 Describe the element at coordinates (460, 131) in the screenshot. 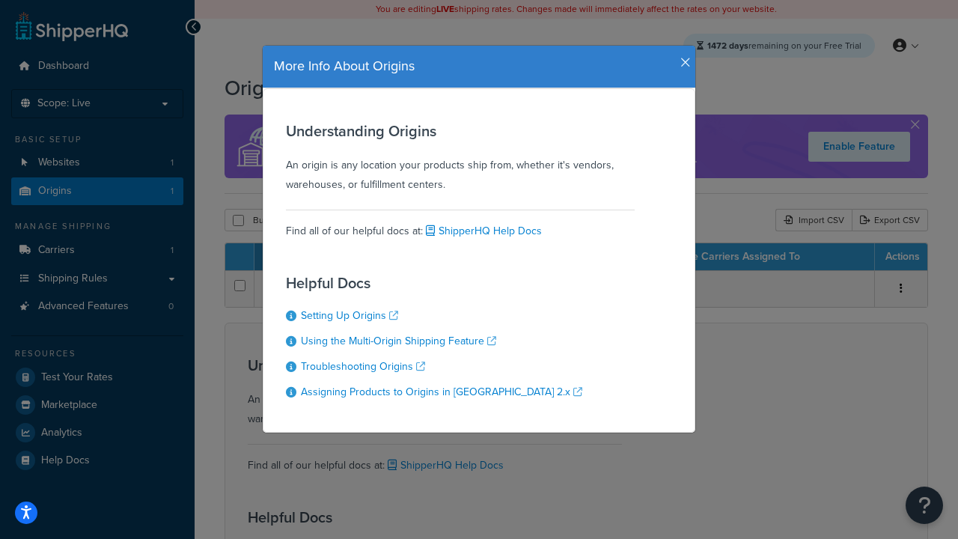

I see `h3: Understanding Origins` at that location.